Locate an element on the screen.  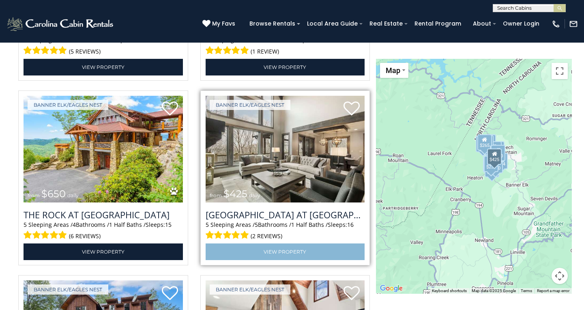
span: 26 is located at coordinates (132, 40).